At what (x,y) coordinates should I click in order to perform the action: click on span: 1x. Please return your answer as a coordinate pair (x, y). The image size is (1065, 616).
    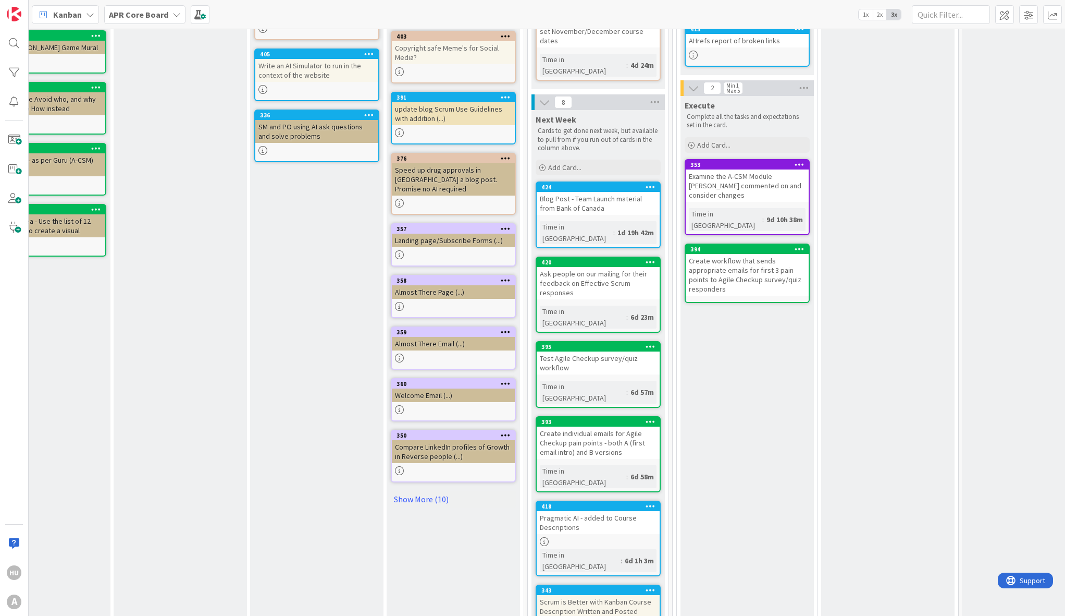
    Looking at the image, I should click on (866, 15).